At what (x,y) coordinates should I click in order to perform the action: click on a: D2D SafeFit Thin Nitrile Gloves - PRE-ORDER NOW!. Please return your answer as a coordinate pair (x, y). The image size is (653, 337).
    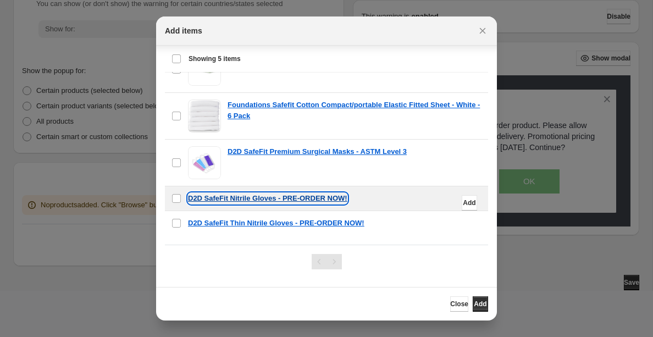
    Looking at the image, I should click on (276, 223).